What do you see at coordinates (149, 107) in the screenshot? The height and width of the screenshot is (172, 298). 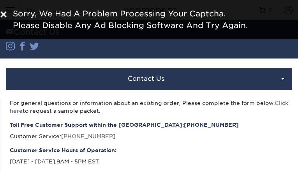 I see `p: For general questions or information about an existing order, Please complete the form below. to ...` at bounding box center [149, 107].